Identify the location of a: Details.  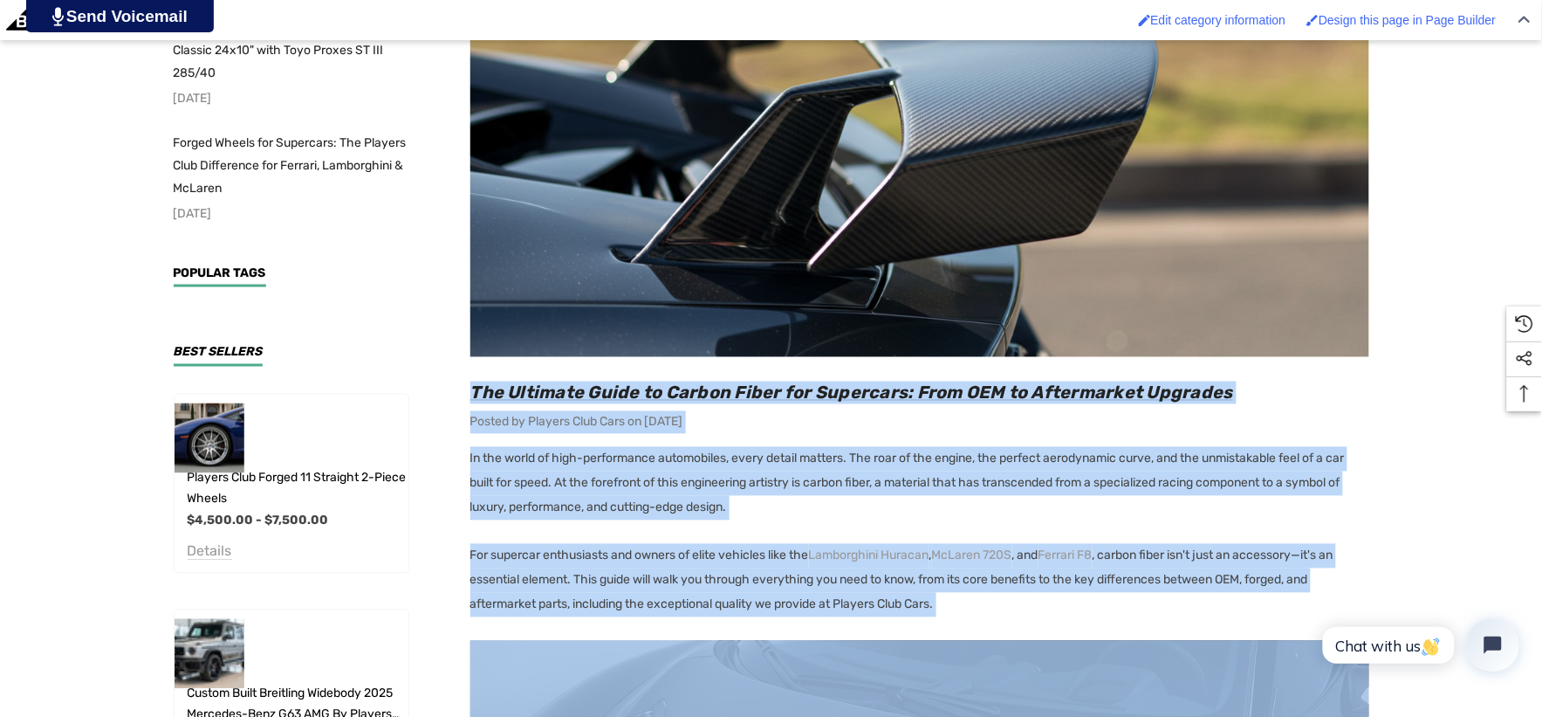
(209, 552).